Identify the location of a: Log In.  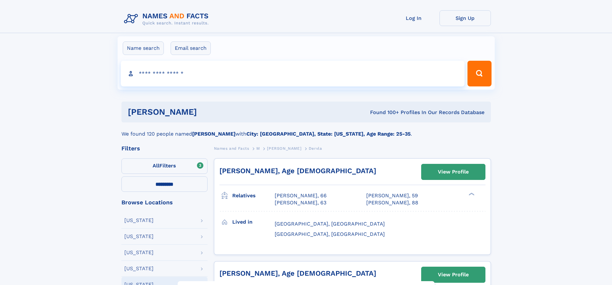
(414, 18).